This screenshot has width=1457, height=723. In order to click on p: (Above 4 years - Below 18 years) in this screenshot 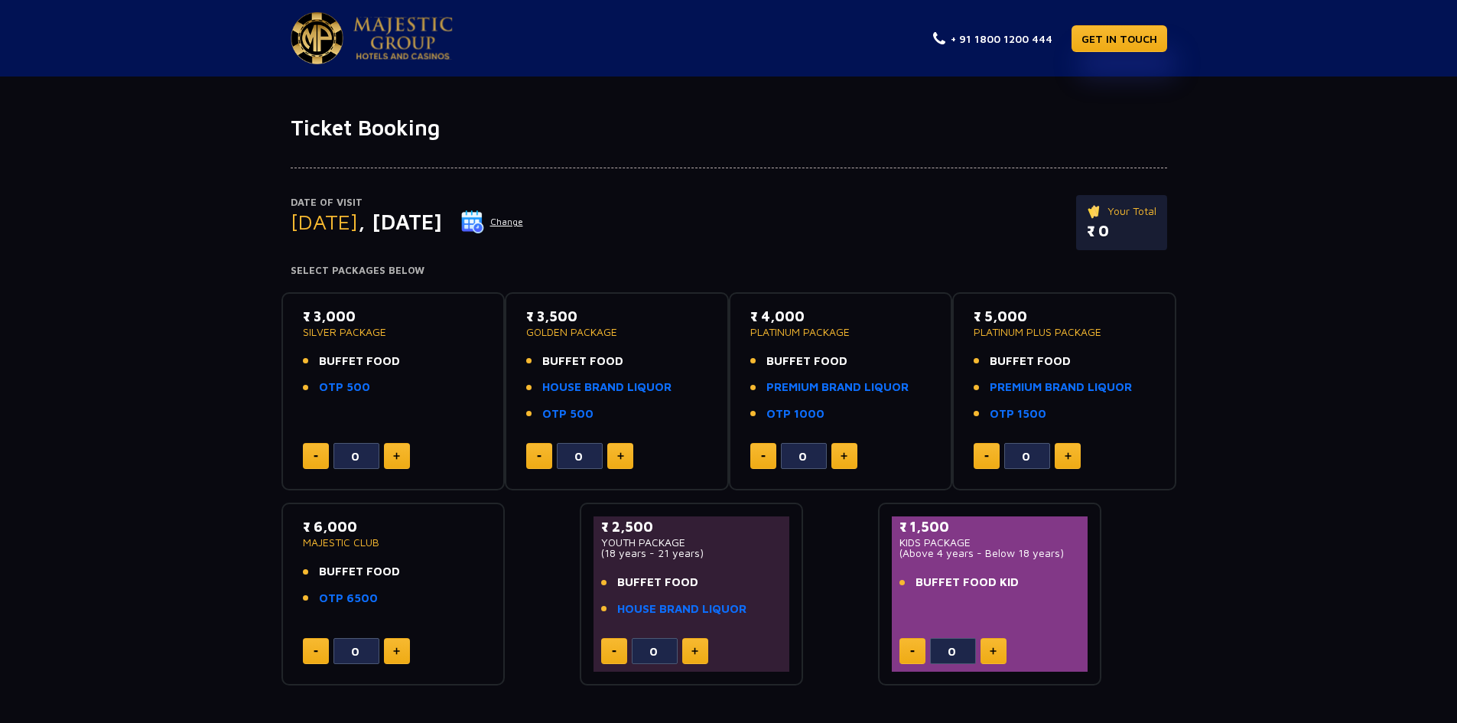, I will do `click(990, 553)`.